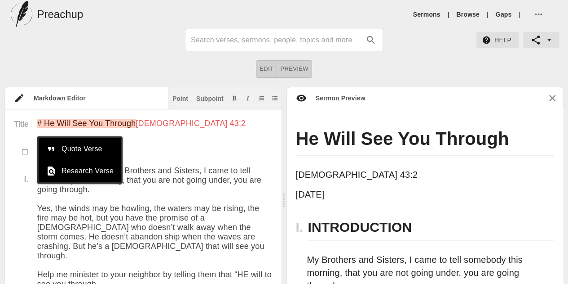  I want to click on span: Edit, so click(266, 69).